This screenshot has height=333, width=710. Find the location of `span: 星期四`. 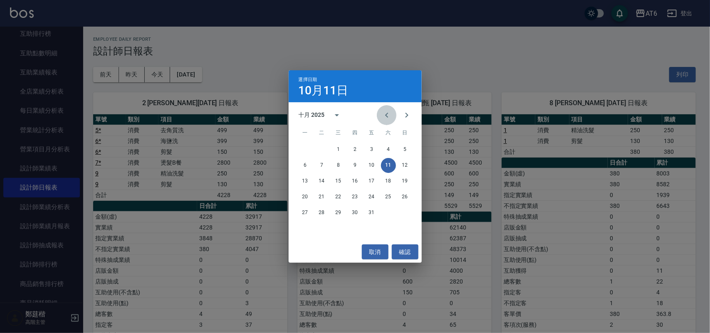

span: 星期四 is located at coordinates (355, 133).